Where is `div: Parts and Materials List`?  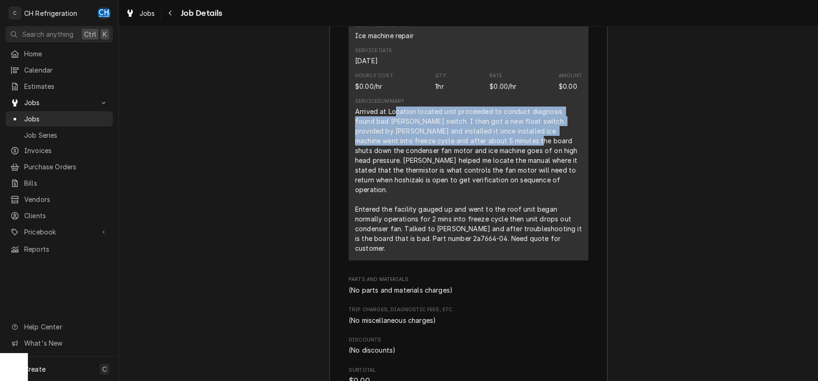 div: Parts and Materials List is located at coordinates (469, 290).